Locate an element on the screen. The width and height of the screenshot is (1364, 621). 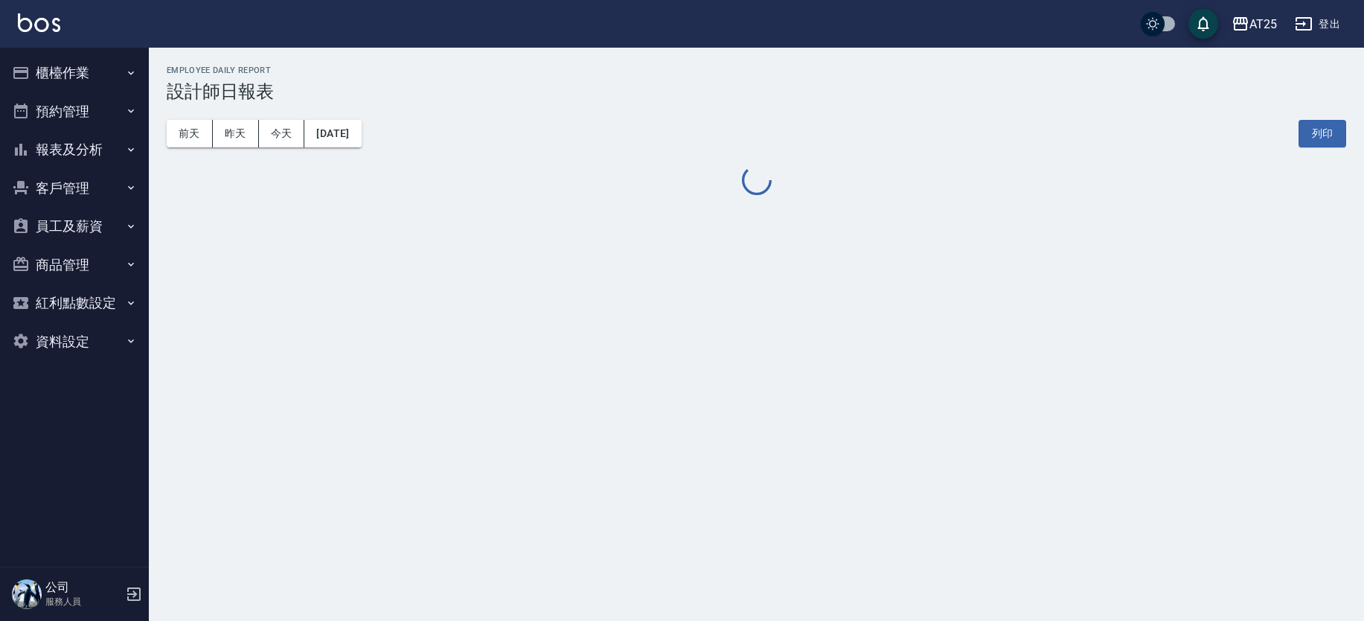
h2: Employee Daily Report is located at coordinates (756, 70).